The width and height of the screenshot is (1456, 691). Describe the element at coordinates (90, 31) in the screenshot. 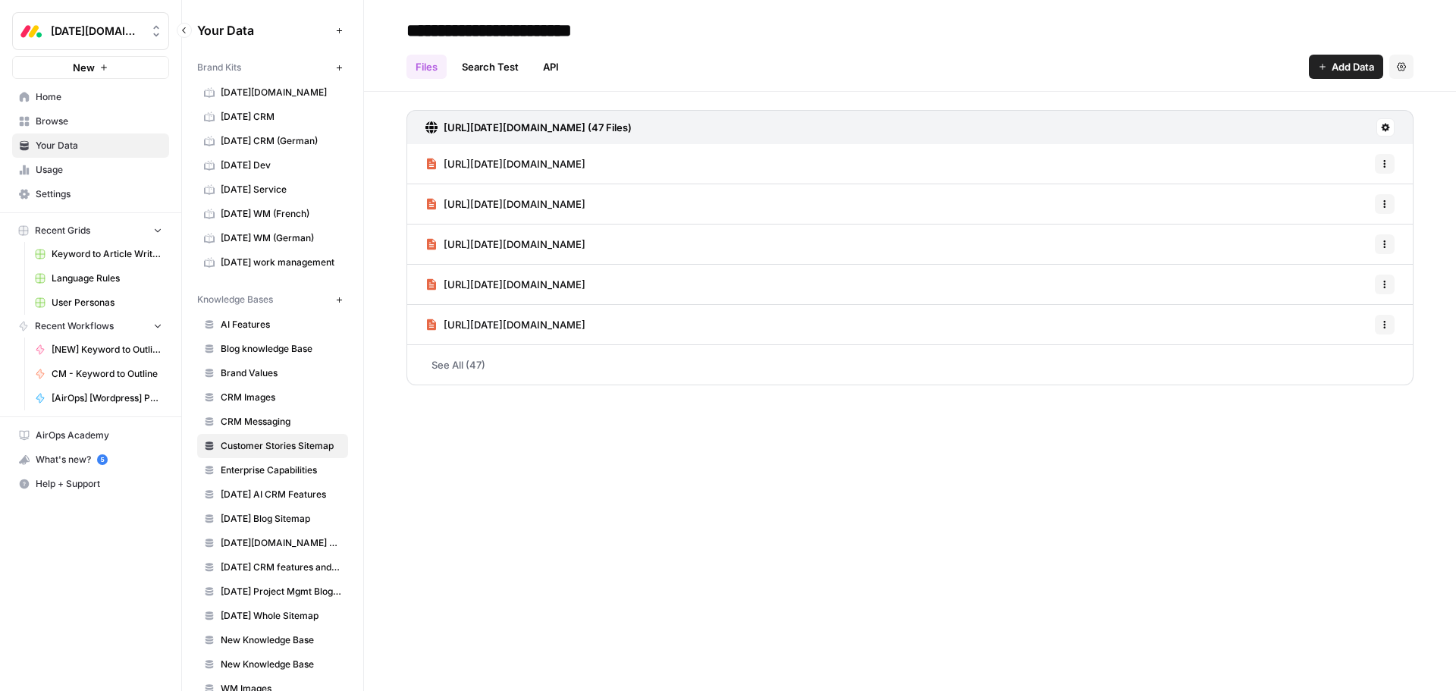

I see `button: Workspace: Monday.com` at that location.